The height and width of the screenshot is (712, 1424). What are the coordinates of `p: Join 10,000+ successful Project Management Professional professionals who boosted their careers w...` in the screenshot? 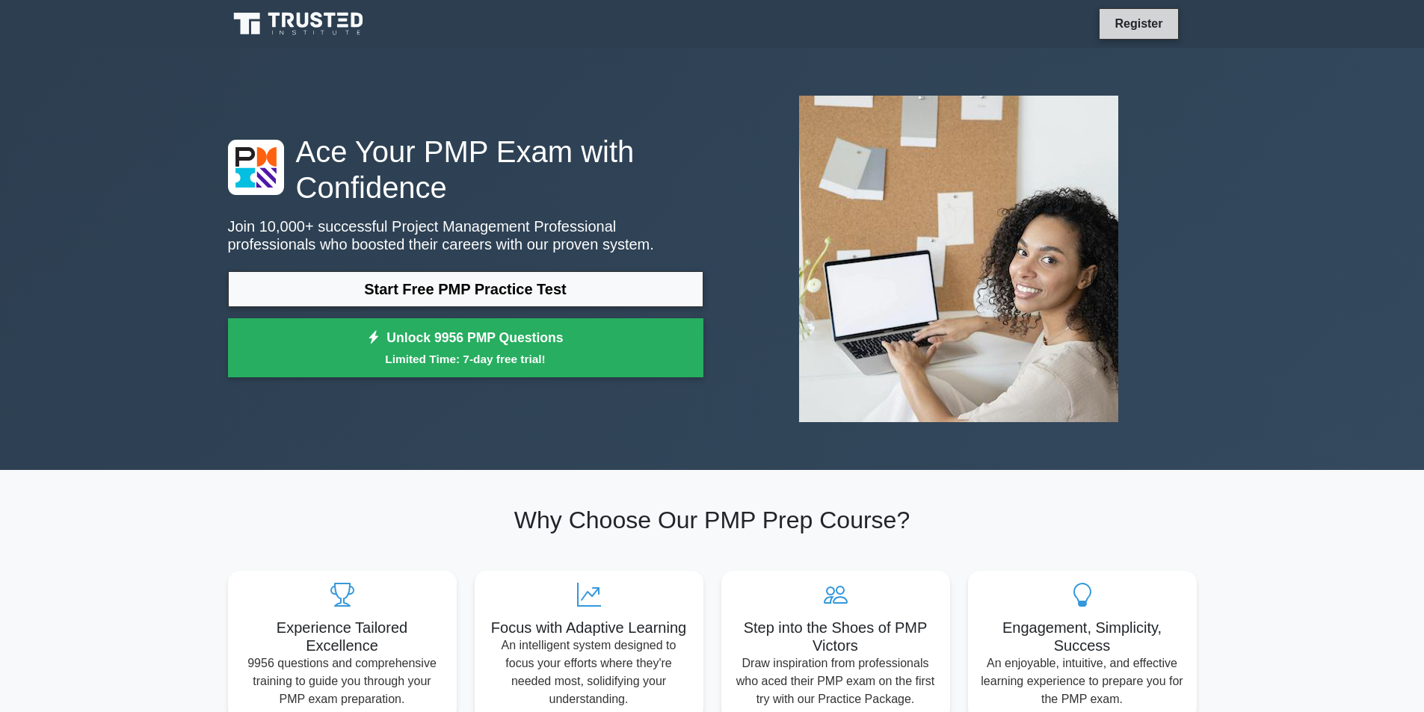 It's located at (466, 235).